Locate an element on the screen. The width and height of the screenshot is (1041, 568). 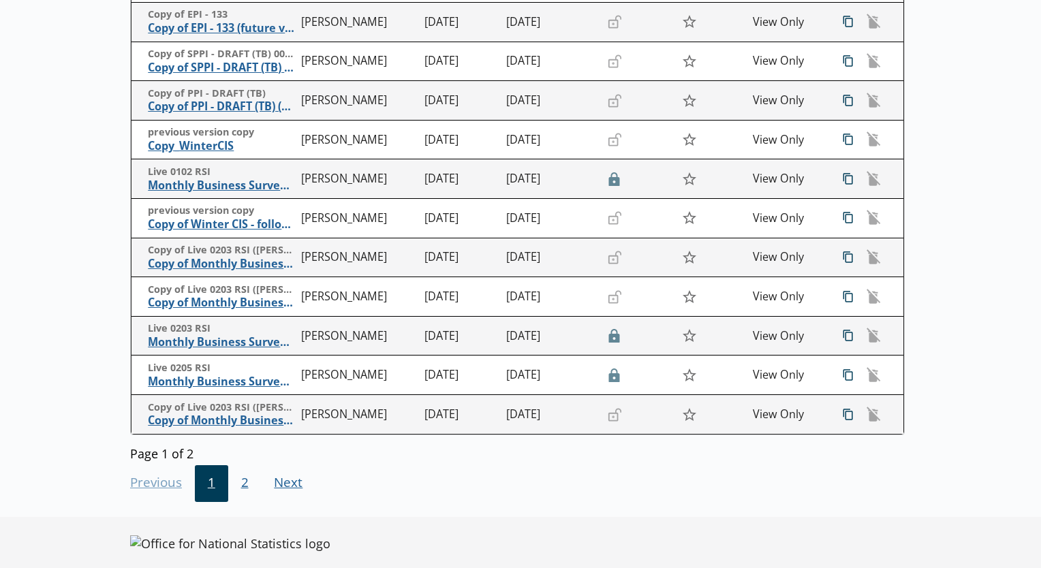
span: Copy of Winter CIS - follow-up questionnaire is located at coordinates (221, 224).